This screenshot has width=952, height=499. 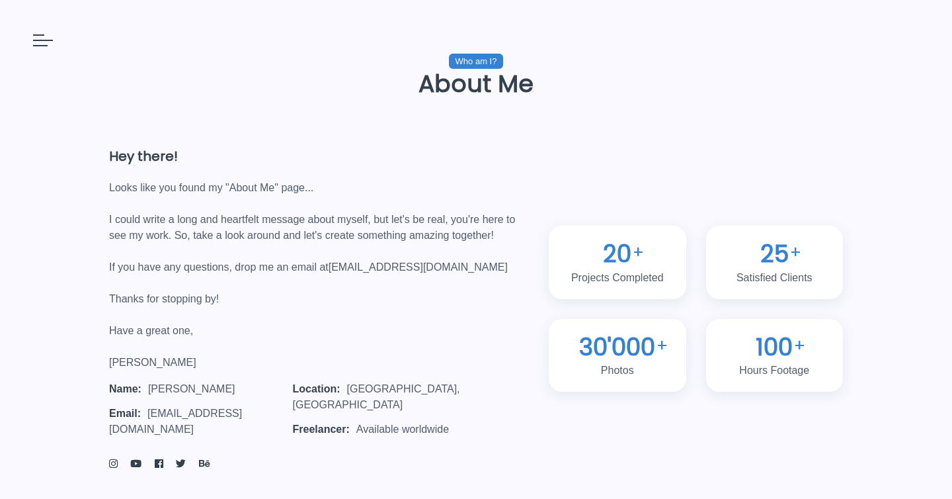 What do you see at coordinates (775, 370) in the screenshot?
I see `p: Hours Footage` at bounding box center [775, 370].